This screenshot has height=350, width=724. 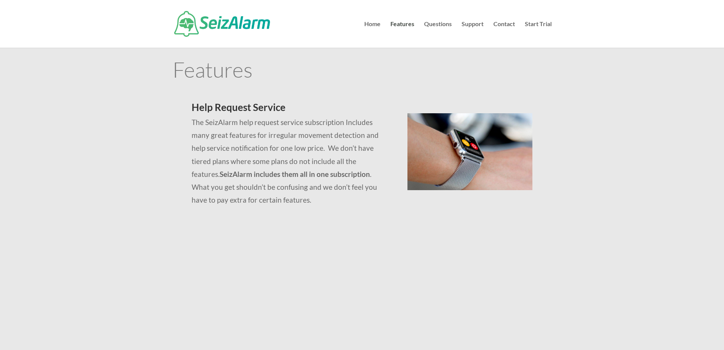 What do you see at coordinates (222, 24) in the screenshot?
I see `img: SeizAlarm` at bounding box center [222, 24].